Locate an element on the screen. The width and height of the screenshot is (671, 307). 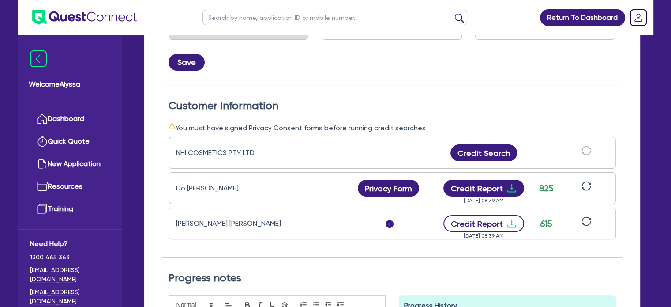
img: quest-connect-logo-blue is located at coordinates (84, 17).